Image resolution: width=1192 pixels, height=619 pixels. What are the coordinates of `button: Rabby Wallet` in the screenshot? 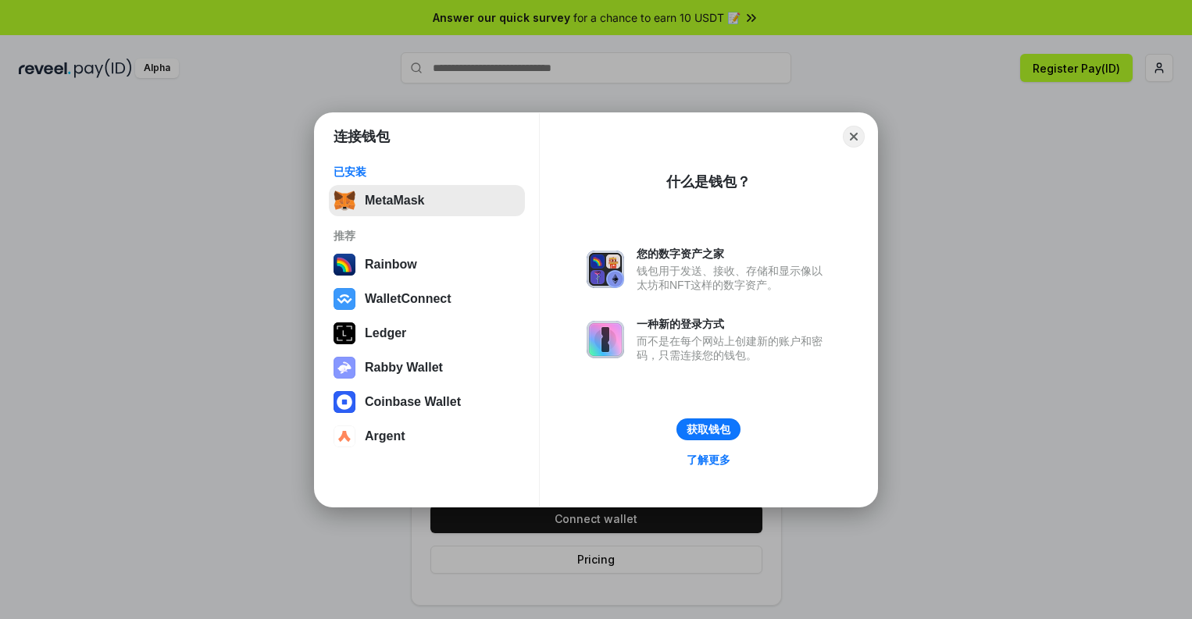 It's located at (427, 368).